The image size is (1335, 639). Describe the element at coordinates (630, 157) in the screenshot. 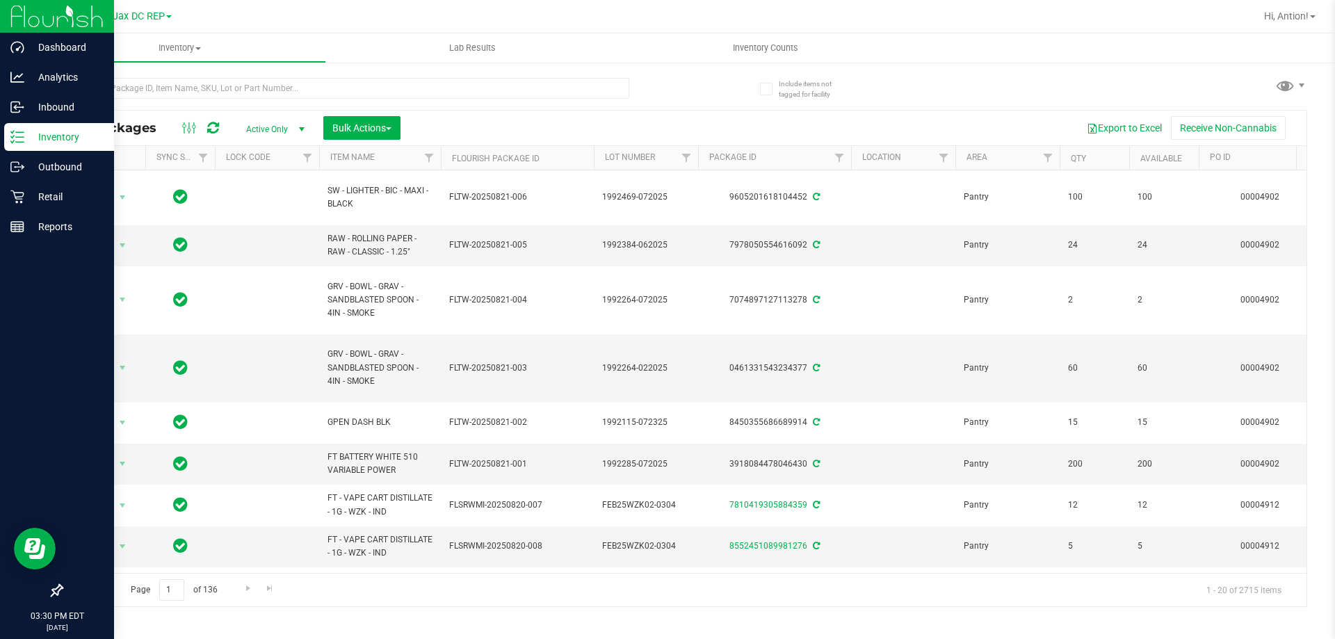

I see `a: Lot Number` at that location.